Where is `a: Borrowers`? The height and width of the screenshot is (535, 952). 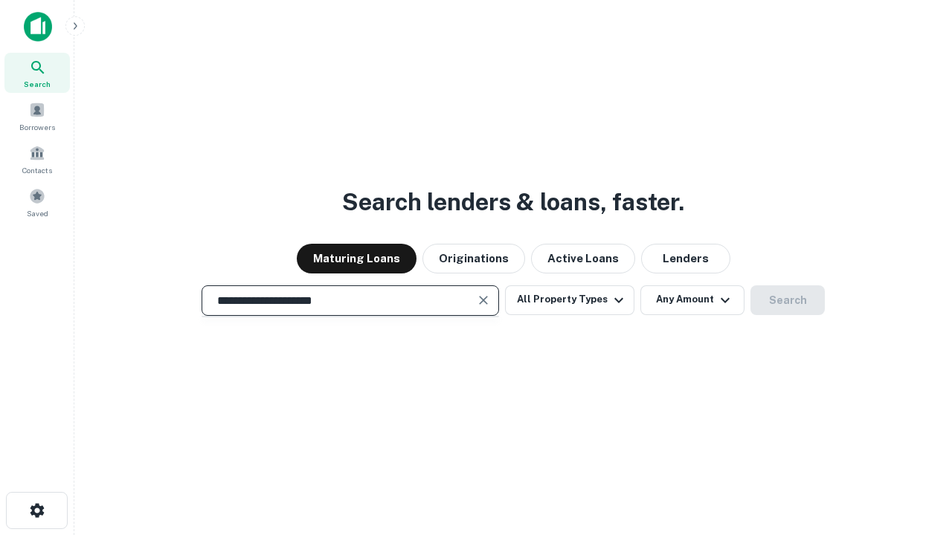
a: Borrowers is located at coordinates (37, 116).